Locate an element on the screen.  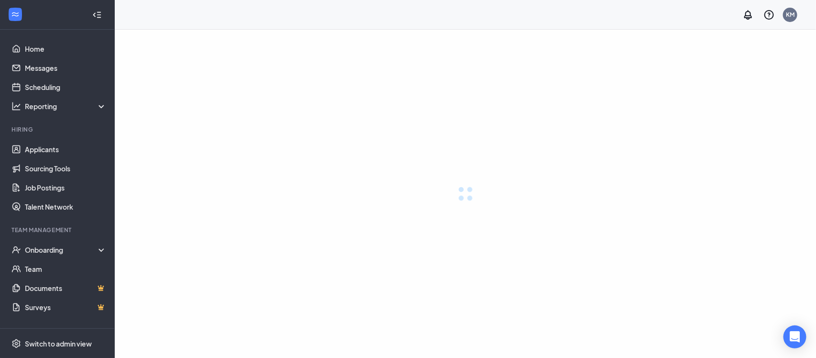
div: Switch to admin view is located at coordinates (58, 343).